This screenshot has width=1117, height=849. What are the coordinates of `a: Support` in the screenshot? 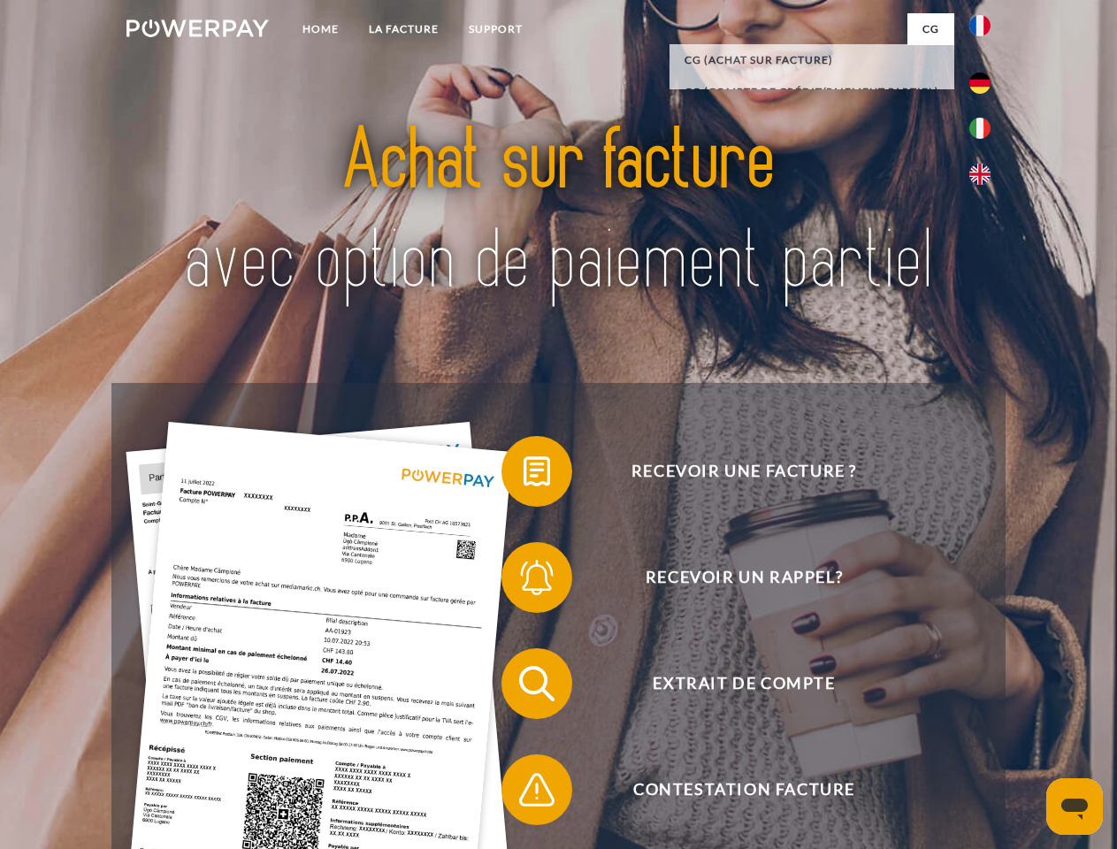 It's located at (495, 29).